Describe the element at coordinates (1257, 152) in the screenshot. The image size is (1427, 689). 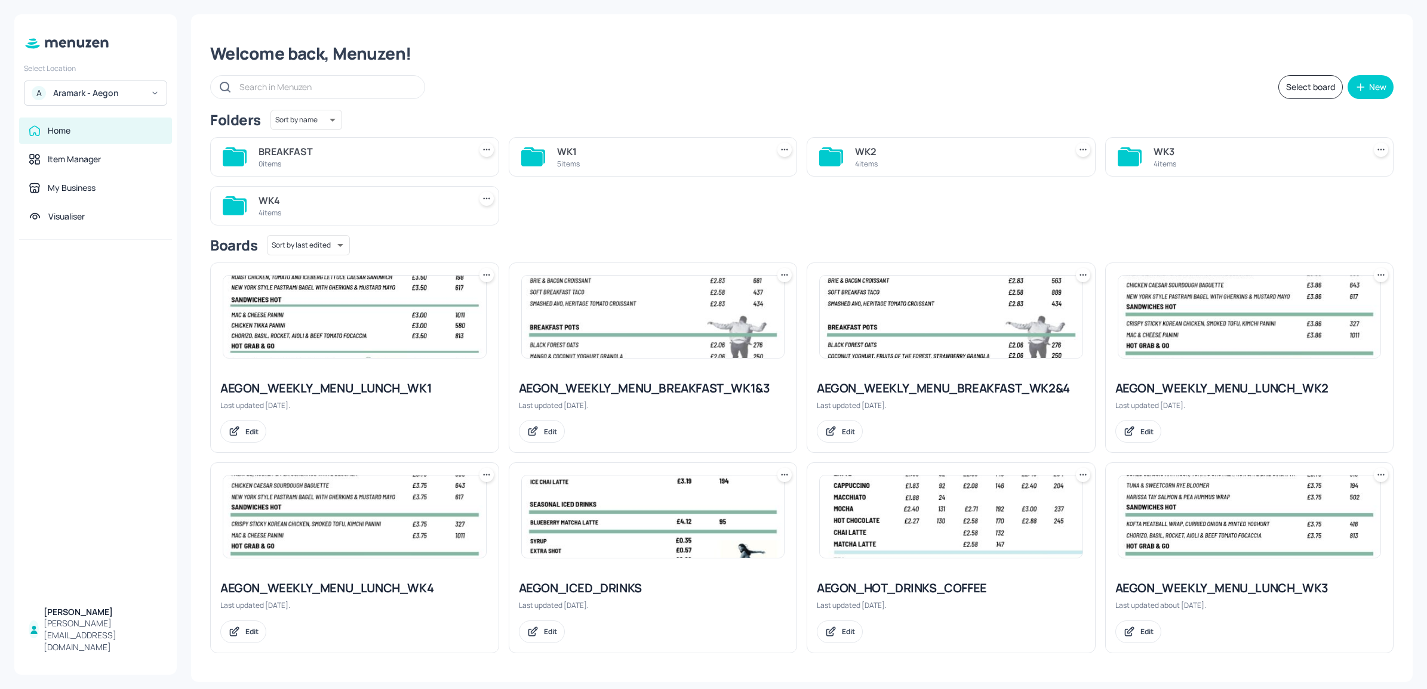
I see `div: WK3` at that location.